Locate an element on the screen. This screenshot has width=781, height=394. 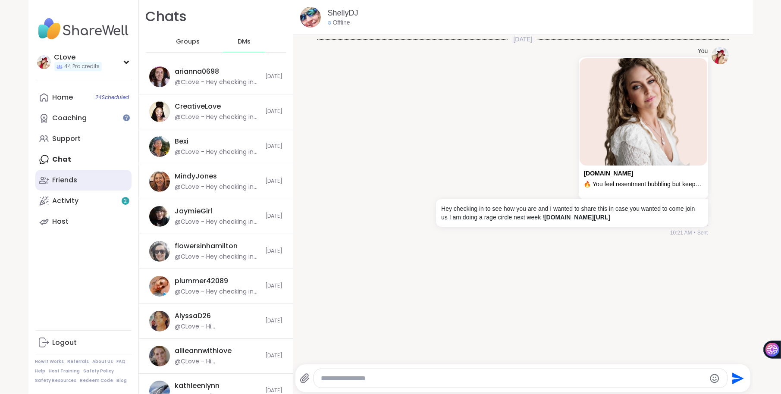
img: https://sharewell-space-live.sfo3.digitaloceanspaces.com/user-generated/3fa0a13e-746b-4a81-8dd2-8... is located at coordinates (160, 217).